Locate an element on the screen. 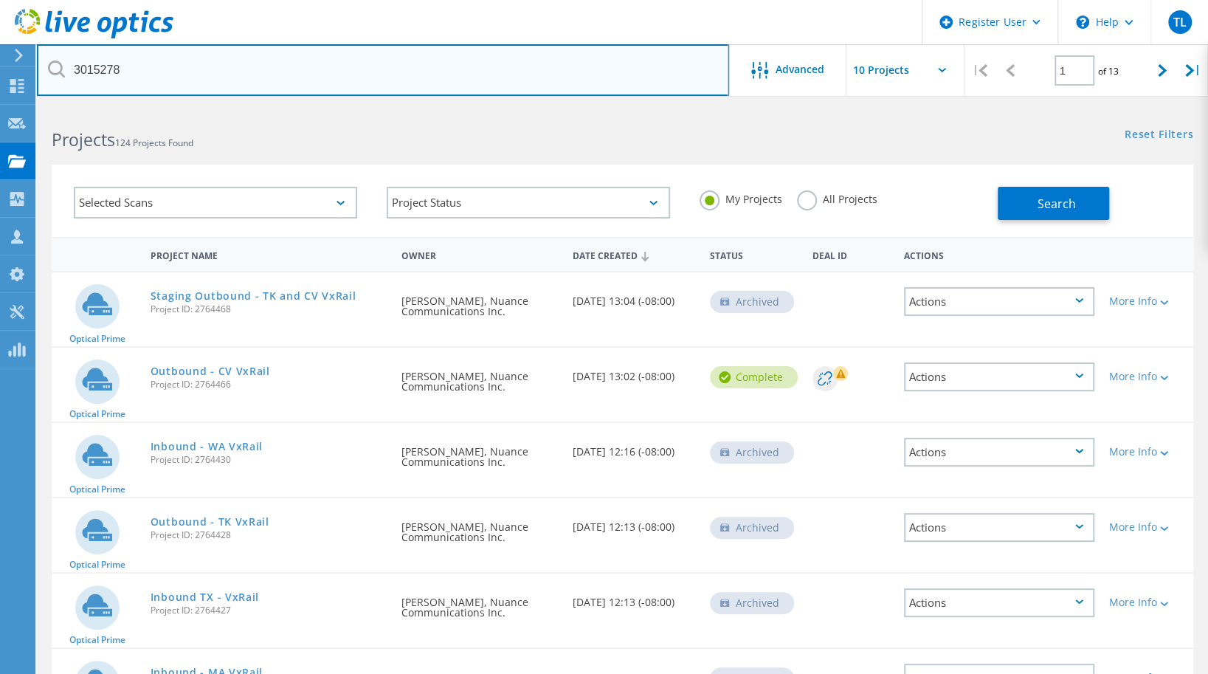 Image resolution: width=1208 pixels, height=674 pixels. div: Selected Scans is located at coordinates (215, 202).